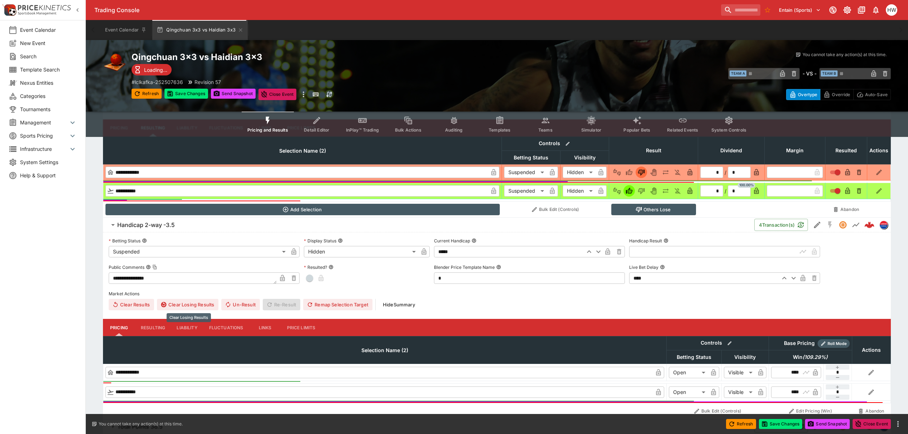 The width and height of the screenshot is (908, 434). What do you see at coordinates (233, 94) in the screenshot?
I see `button: Send Snapshot` at bounding box center [233, 94].